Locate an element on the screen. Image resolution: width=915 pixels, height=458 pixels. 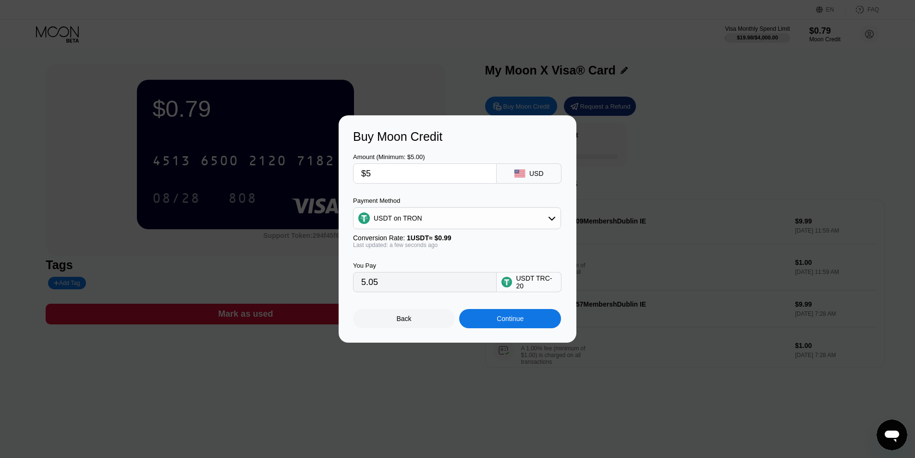
span: 1 USDT ≈ $0.99 is located at coordinates (429, 238).